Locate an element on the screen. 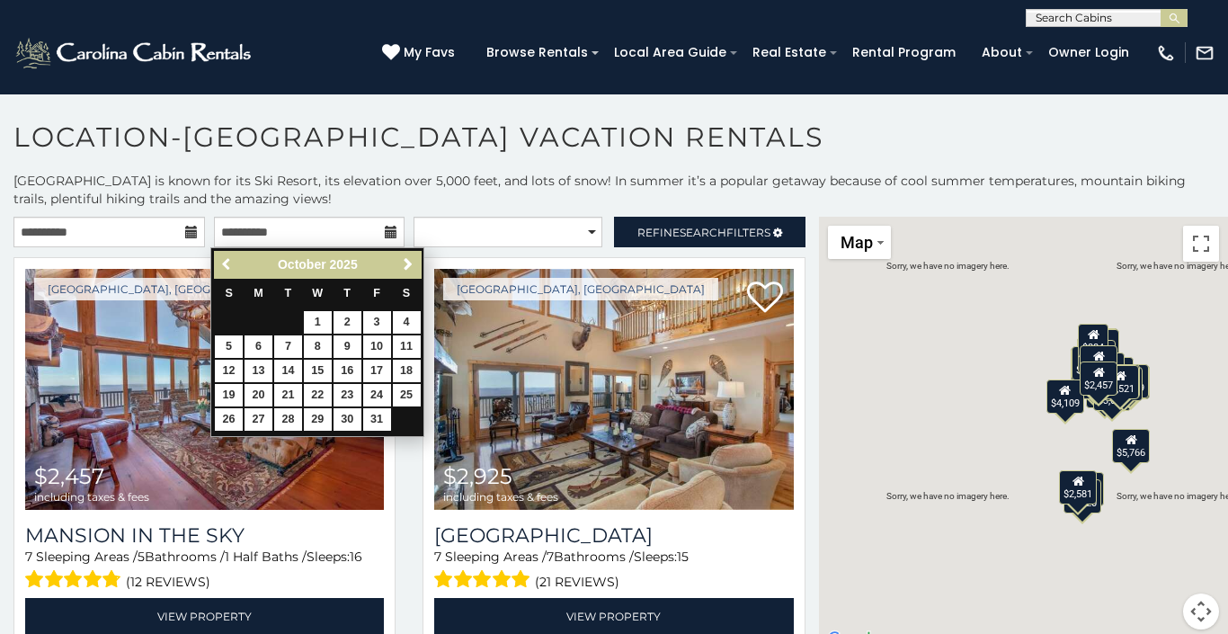 This screenshot has width=1228, height=634. a: 1 is located at coordinates (317, 322).